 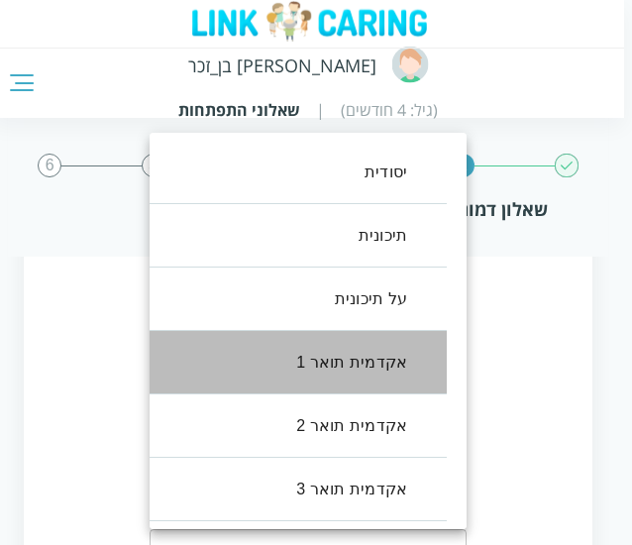 What do you see at coordinates (288, 299) in the screenshot?
I see `li: על תיכונית` at bounding box center [288, 299].